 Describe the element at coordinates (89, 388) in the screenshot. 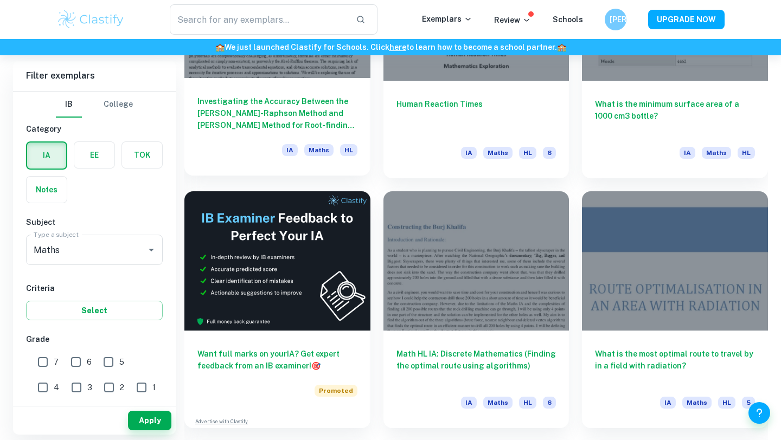

I see `span: 3` at that location.